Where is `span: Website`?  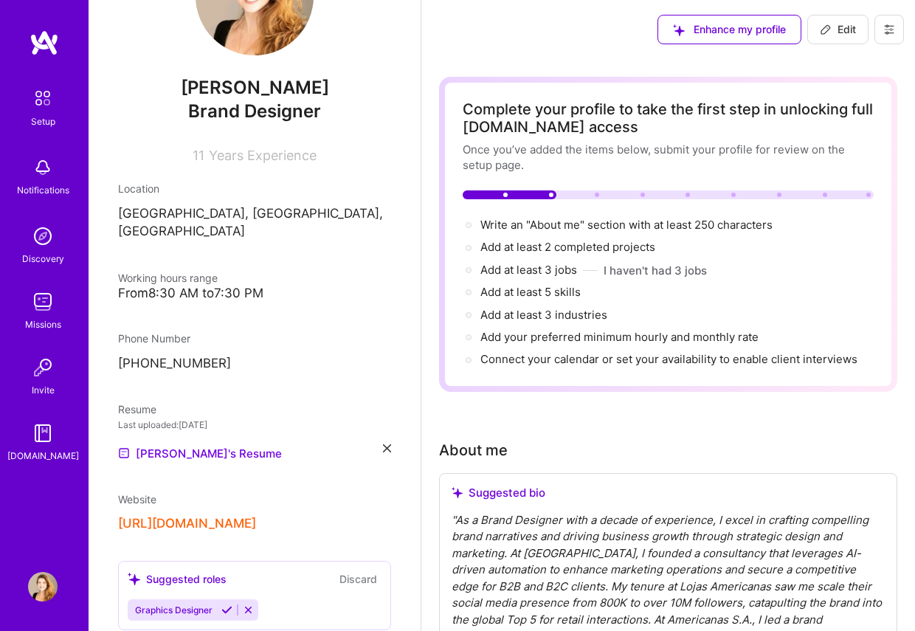 span: Website is located at coordinates (137, 499).